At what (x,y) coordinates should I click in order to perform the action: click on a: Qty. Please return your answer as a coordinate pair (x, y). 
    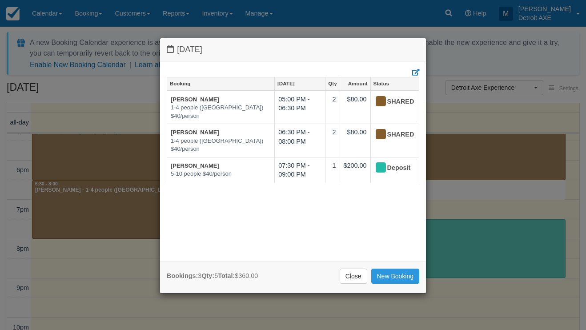
    Looking at the image, I should click on (332, 84).